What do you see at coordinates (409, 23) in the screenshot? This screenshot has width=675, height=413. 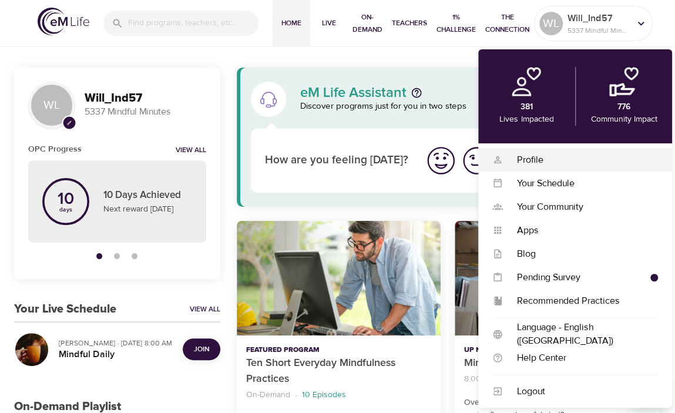 I see `span: Teachers` at bounding box center [409, 23].